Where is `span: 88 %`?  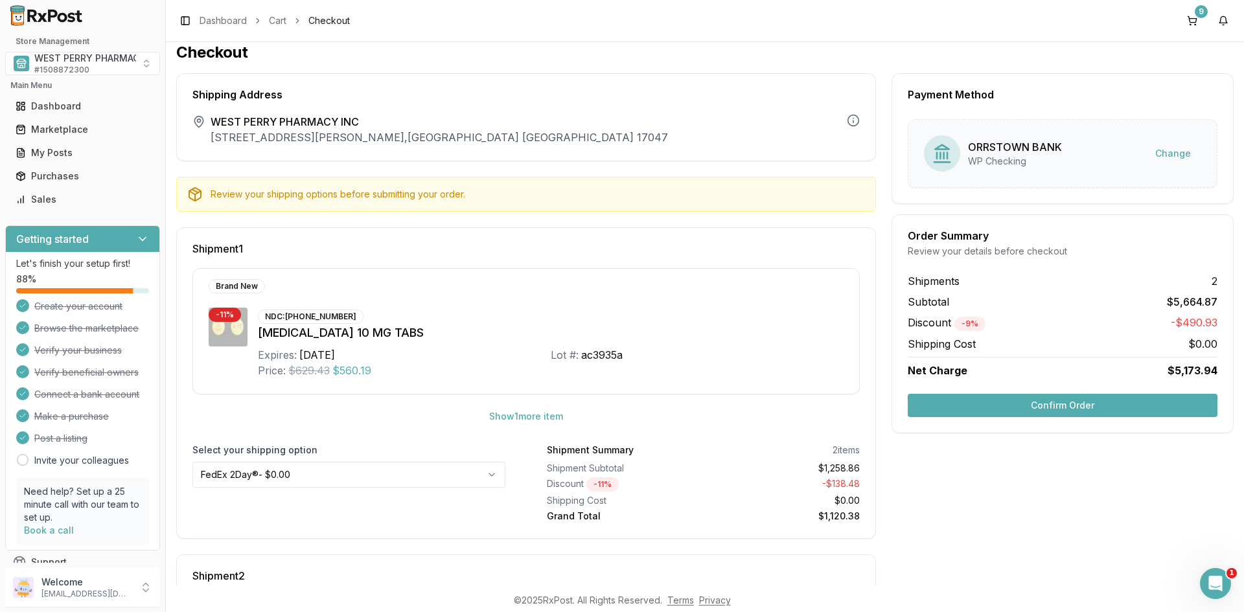 span: 88 % is located at coordinates (26, 279).